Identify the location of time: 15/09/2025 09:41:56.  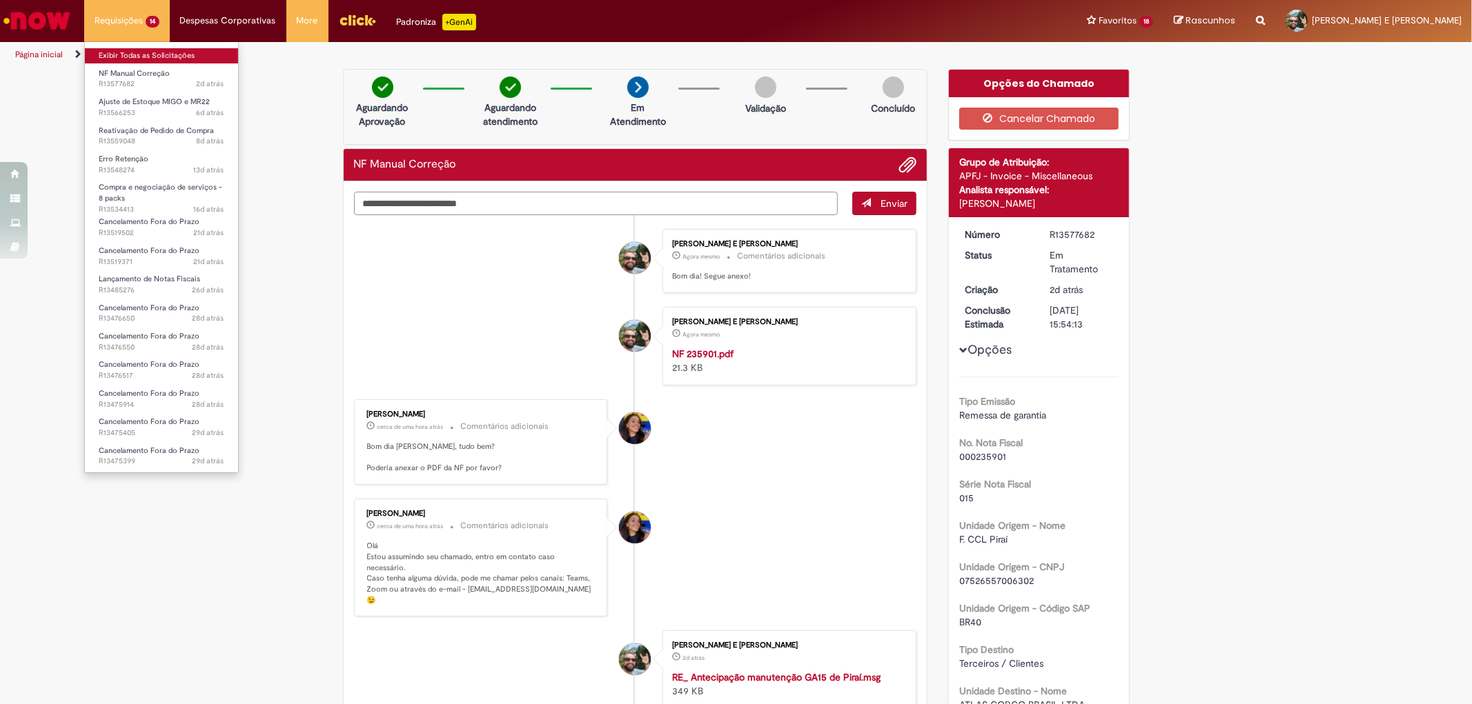
(209, 209).